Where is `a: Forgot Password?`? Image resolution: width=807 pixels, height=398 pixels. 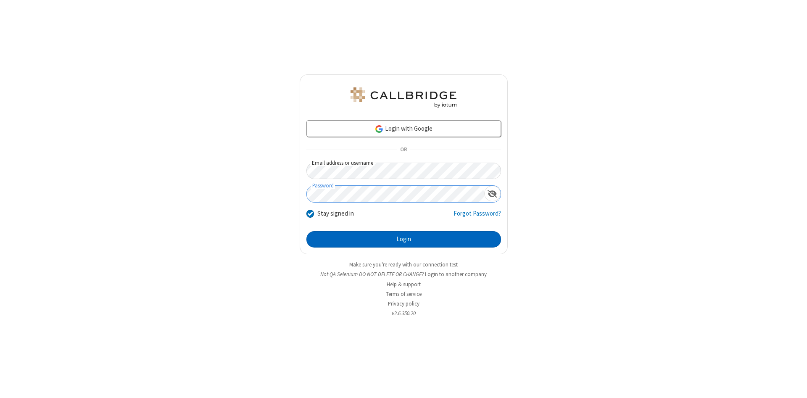 a: Forgot Password? is located at coordinates (477, 217).